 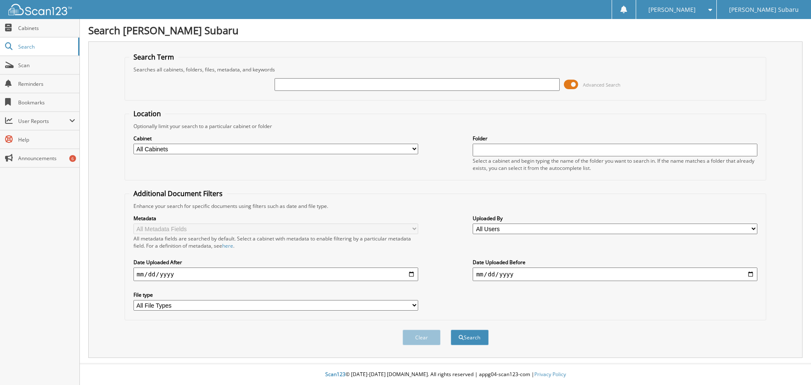 What do you see at coordinates (276, 138) in the screenshot?
I see `label: Cabinet` at bounding box center [276, 138].